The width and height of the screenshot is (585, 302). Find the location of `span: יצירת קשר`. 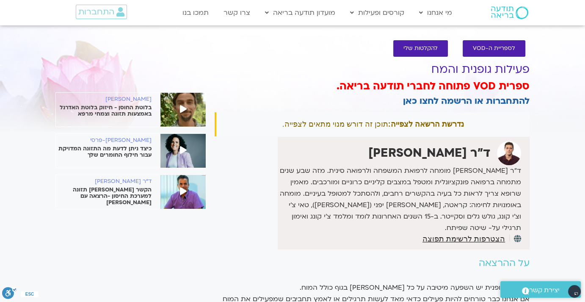

span: יצירת קשר is located at coordinates (544, 290).